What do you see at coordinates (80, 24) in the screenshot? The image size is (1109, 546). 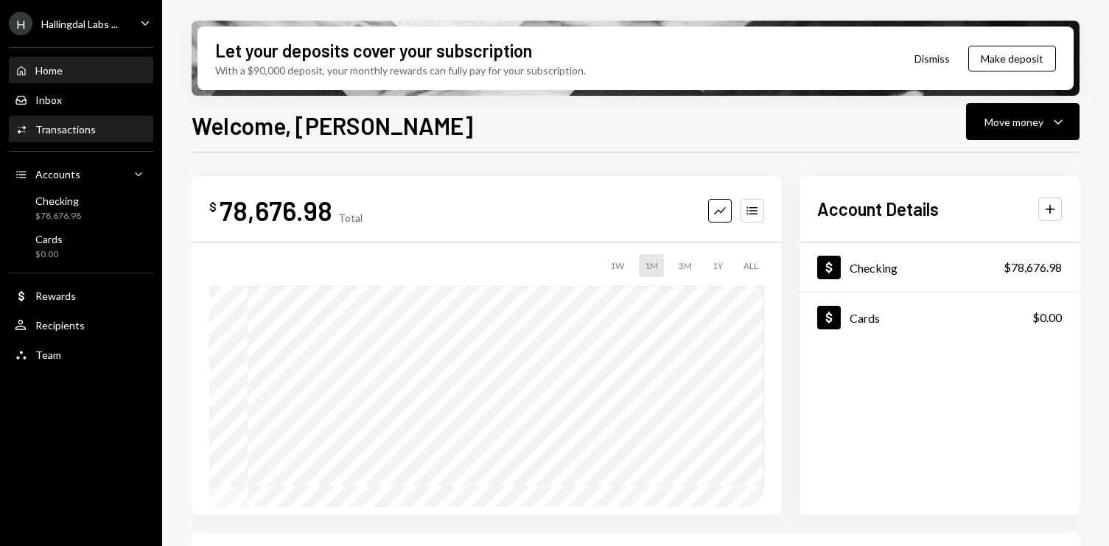 I see `div: Hallingdal Labs ...` at bounding box center [80, 24].